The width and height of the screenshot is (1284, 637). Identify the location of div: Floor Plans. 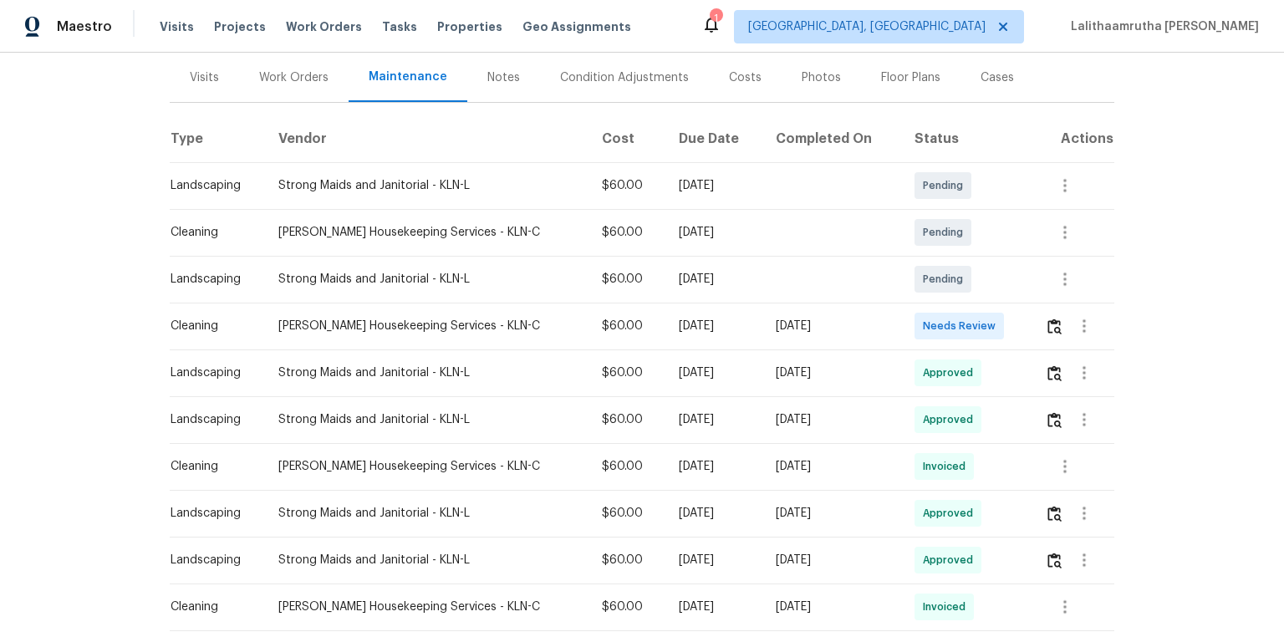
(910, 78).